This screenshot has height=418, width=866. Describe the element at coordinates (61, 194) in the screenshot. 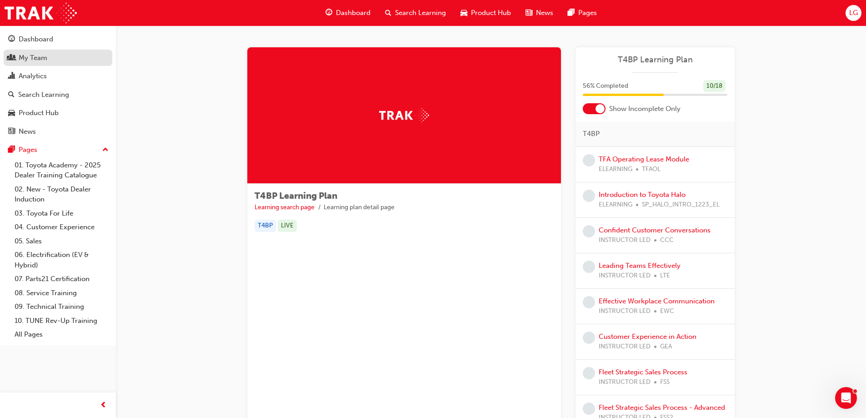

I see `a: 02. New - Toyota Dealer Induction` at that location.